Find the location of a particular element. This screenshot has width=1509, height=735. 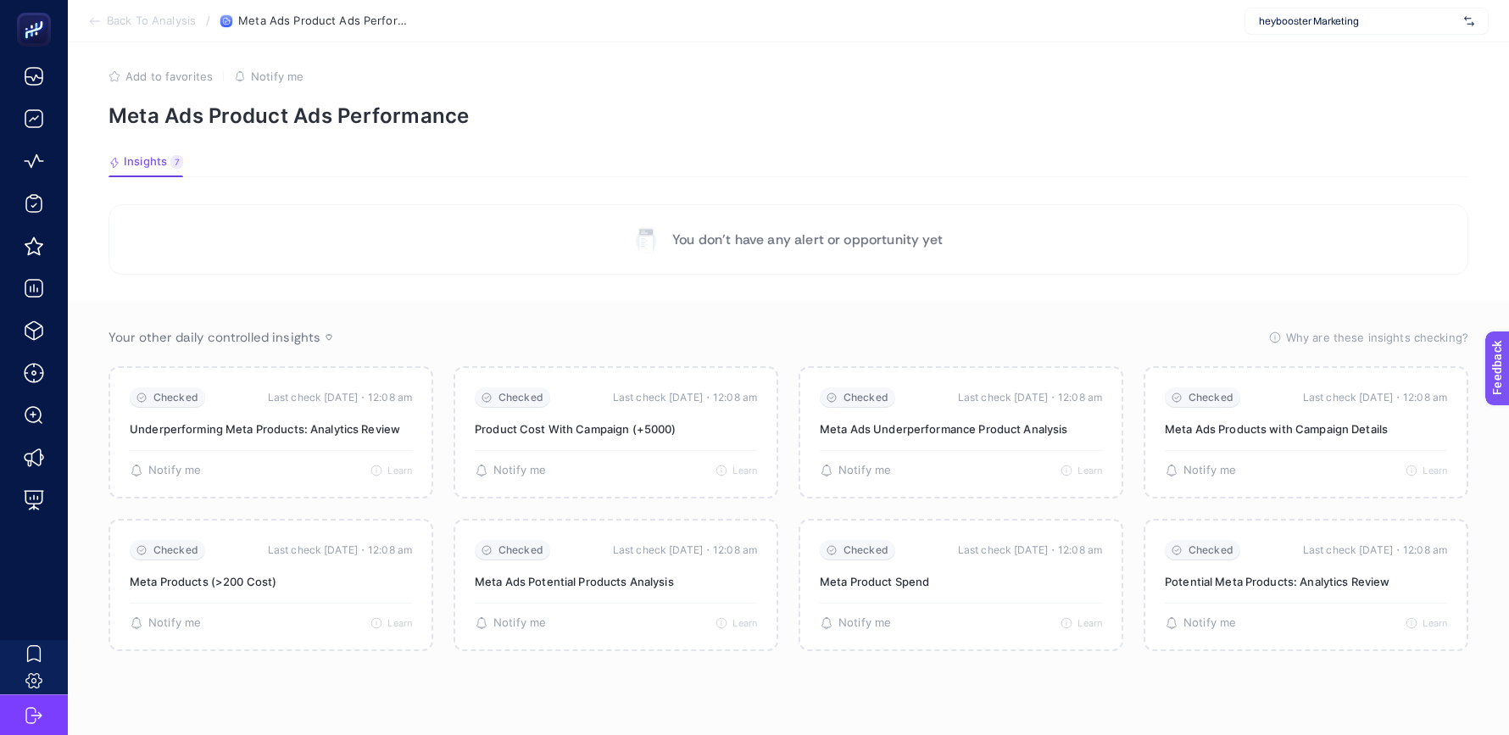

p: Meta Ads Product Ads Performance is located at coordinates (789, 115).